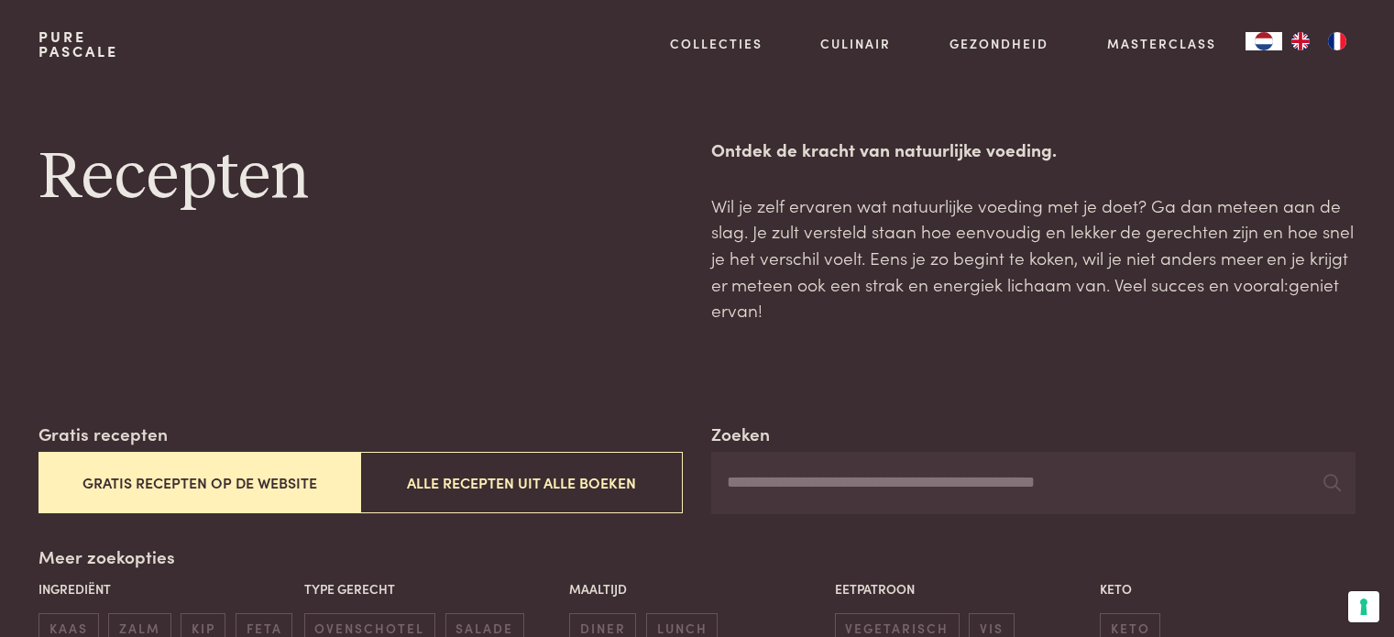 Image resolution: width=1394 pixels, height=637 pixels. Describe the element at coordinates (78, 44) in the screenshot. I see `a: PurePascale` at that location.